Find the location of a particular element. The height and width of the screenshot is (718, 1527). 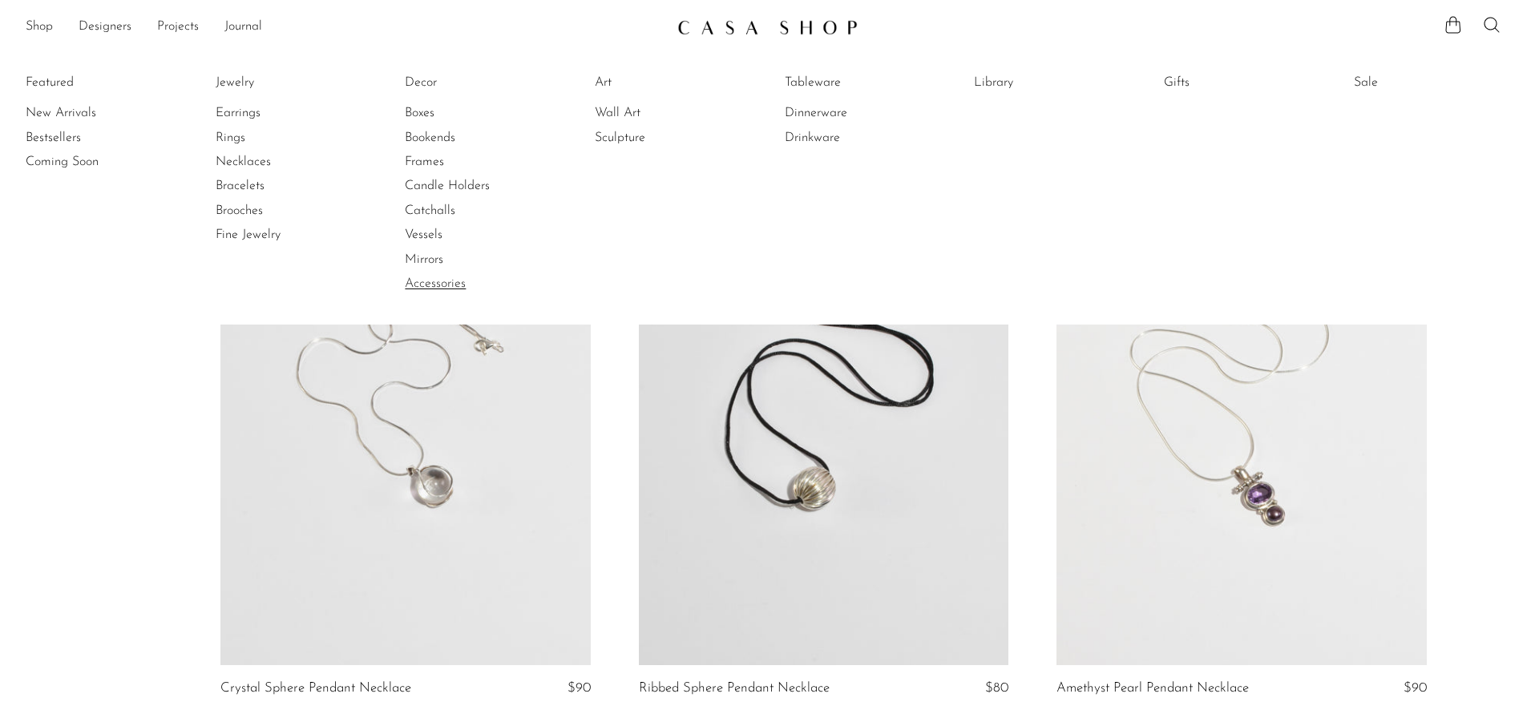

nav: Desktop navigation is located at coordinates (345, 27).